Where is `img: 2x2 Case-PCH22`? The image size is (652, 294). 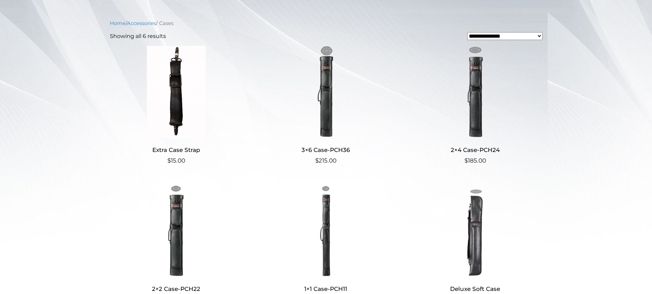 img: 2x2 Case-PCH22 is located at coordinates (176, 231).